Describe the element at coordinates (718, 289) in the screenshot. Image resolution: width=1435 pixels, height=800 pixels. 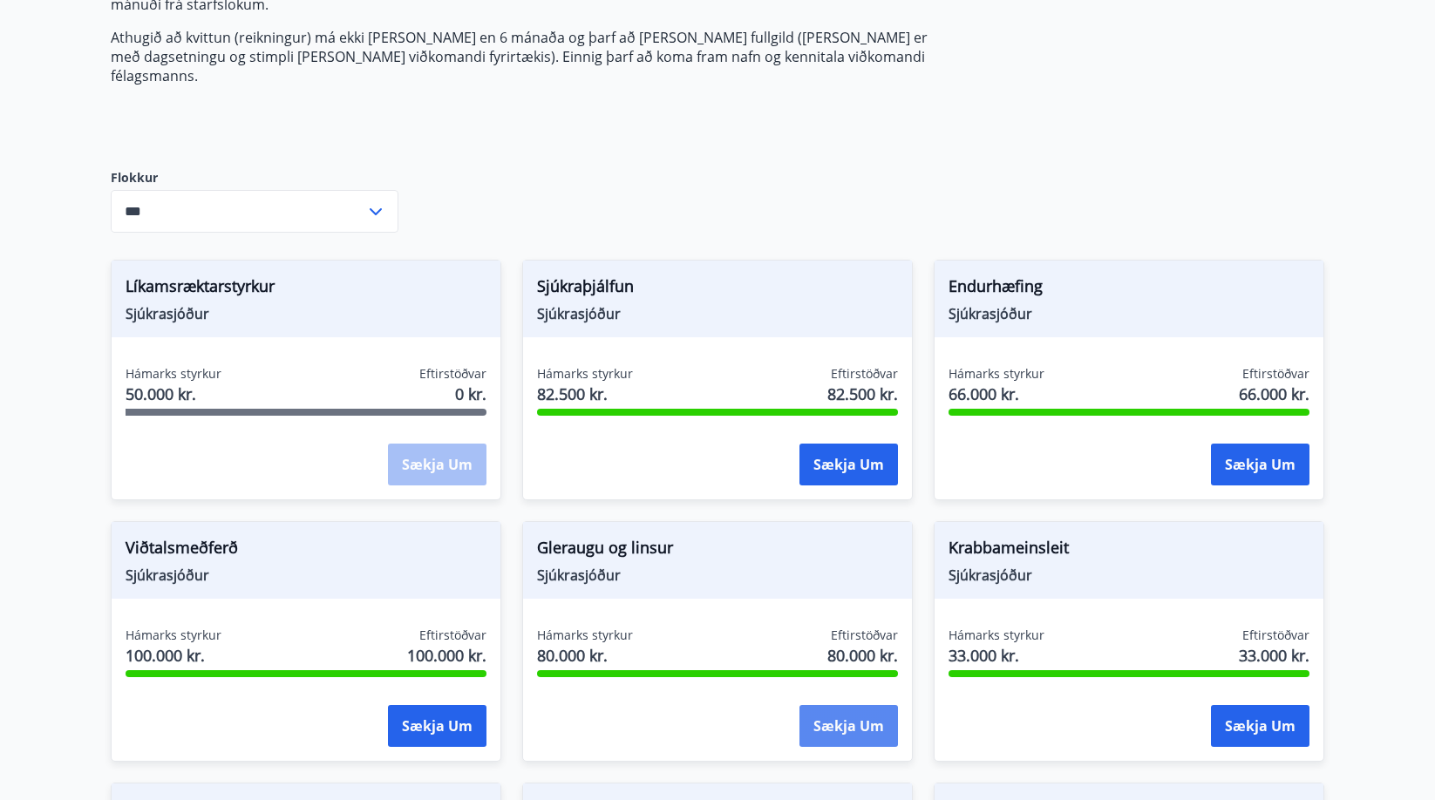
I see `span: Sjúkraþjálfun` at that location.